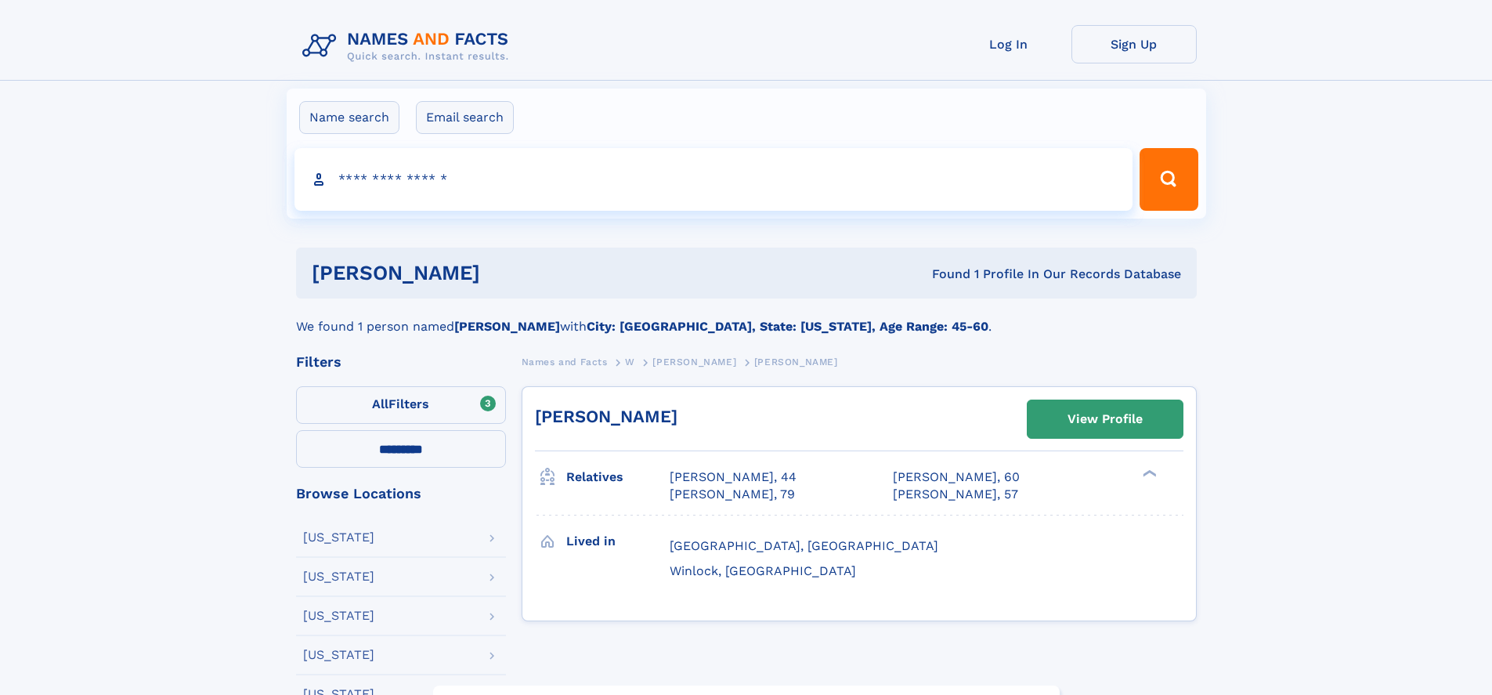 The height and width of the screenshot is (695, 1492). What do you see at coordinates (464, 117) in the screenshot?
I see `label: Email search` at bounding box center [464, 117].